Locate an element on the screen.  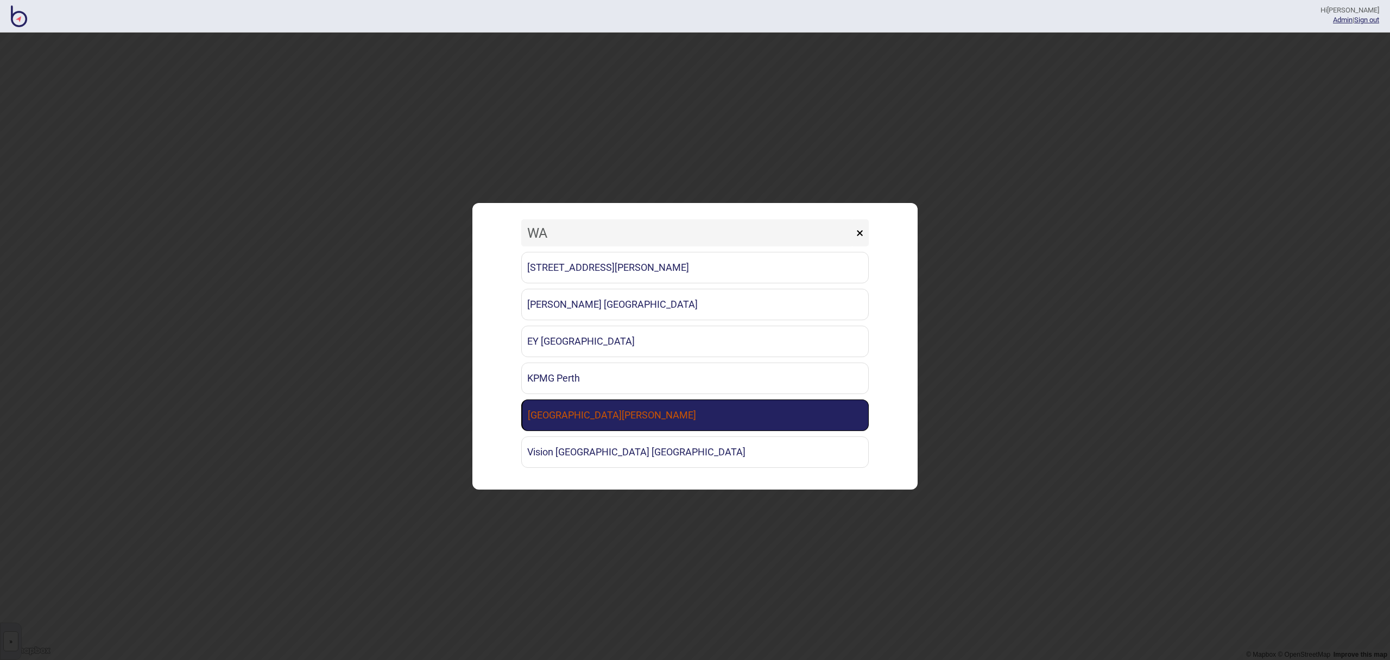
button: Sign out is located at coordinates (1367, 20).